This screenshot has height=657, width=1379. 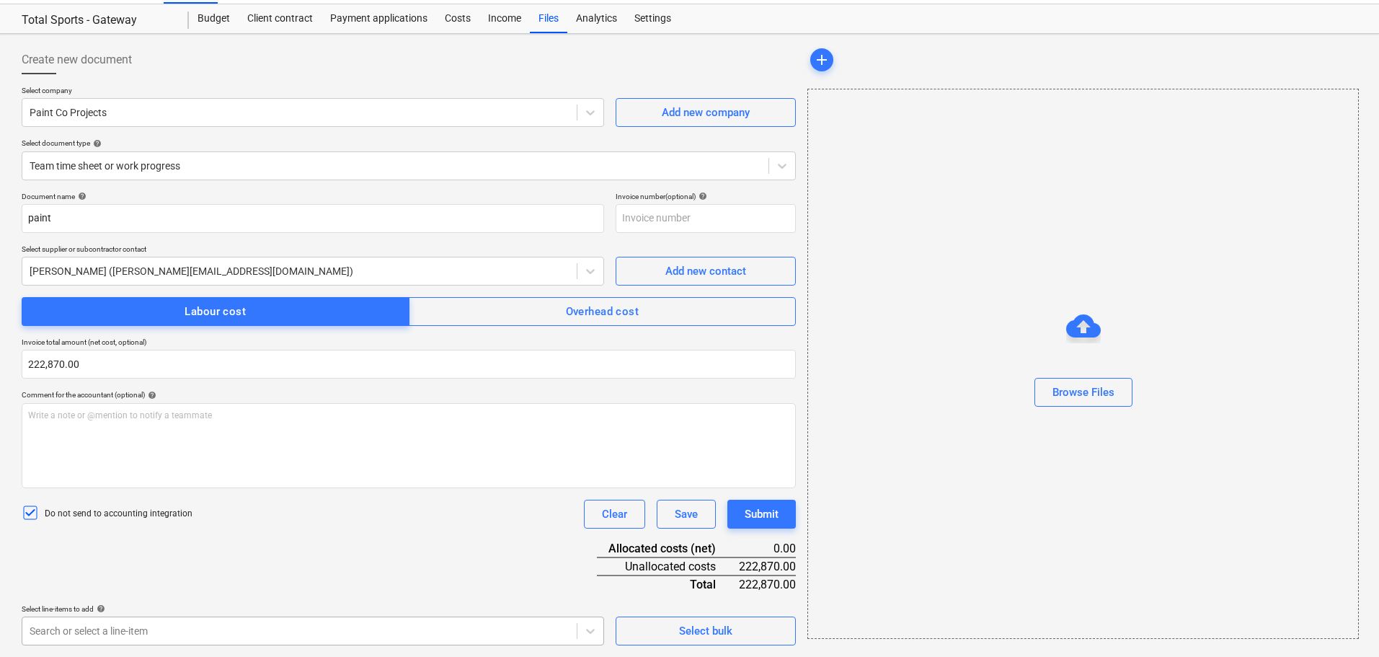 What do you see at coordinates (280, 19) in the screenshot?
I see `a: Client contract` at bounding box center [280, 19].